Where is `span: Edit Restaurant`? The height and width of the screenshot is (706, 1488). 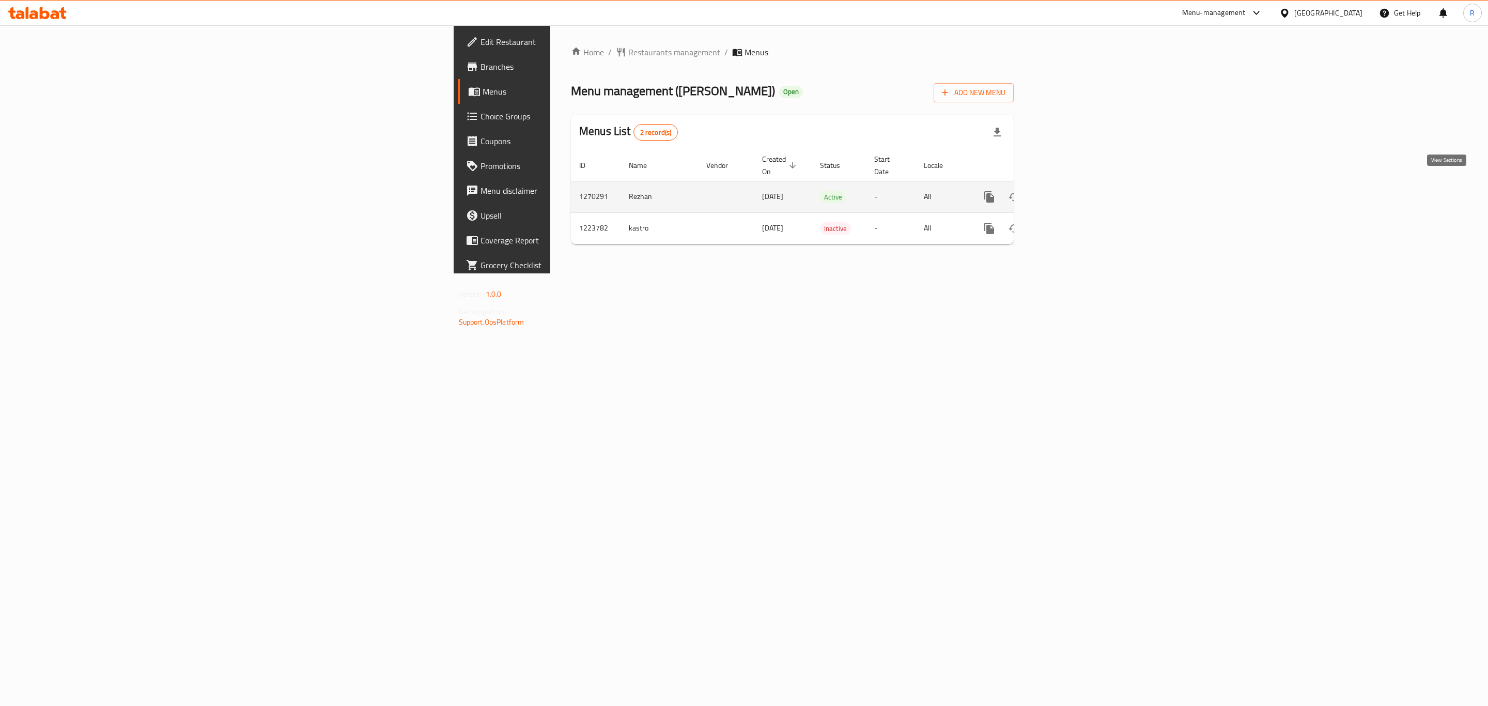 span: Edit Restaurant is located at coordinates (587, 42).